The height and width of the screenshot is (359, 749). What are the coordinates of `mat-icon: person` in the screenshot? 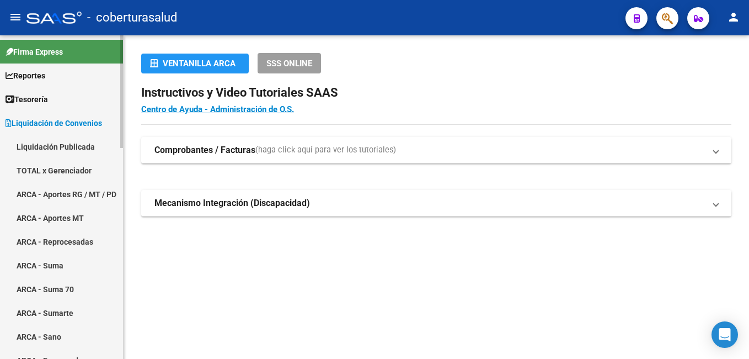 It's located at (734, 17).